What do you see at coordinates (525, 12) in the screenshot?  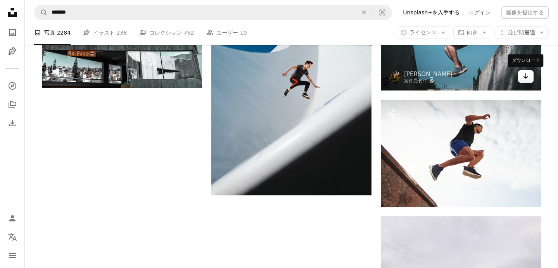 I see `button: 画像を提出する` at bounding box center [525, 12].